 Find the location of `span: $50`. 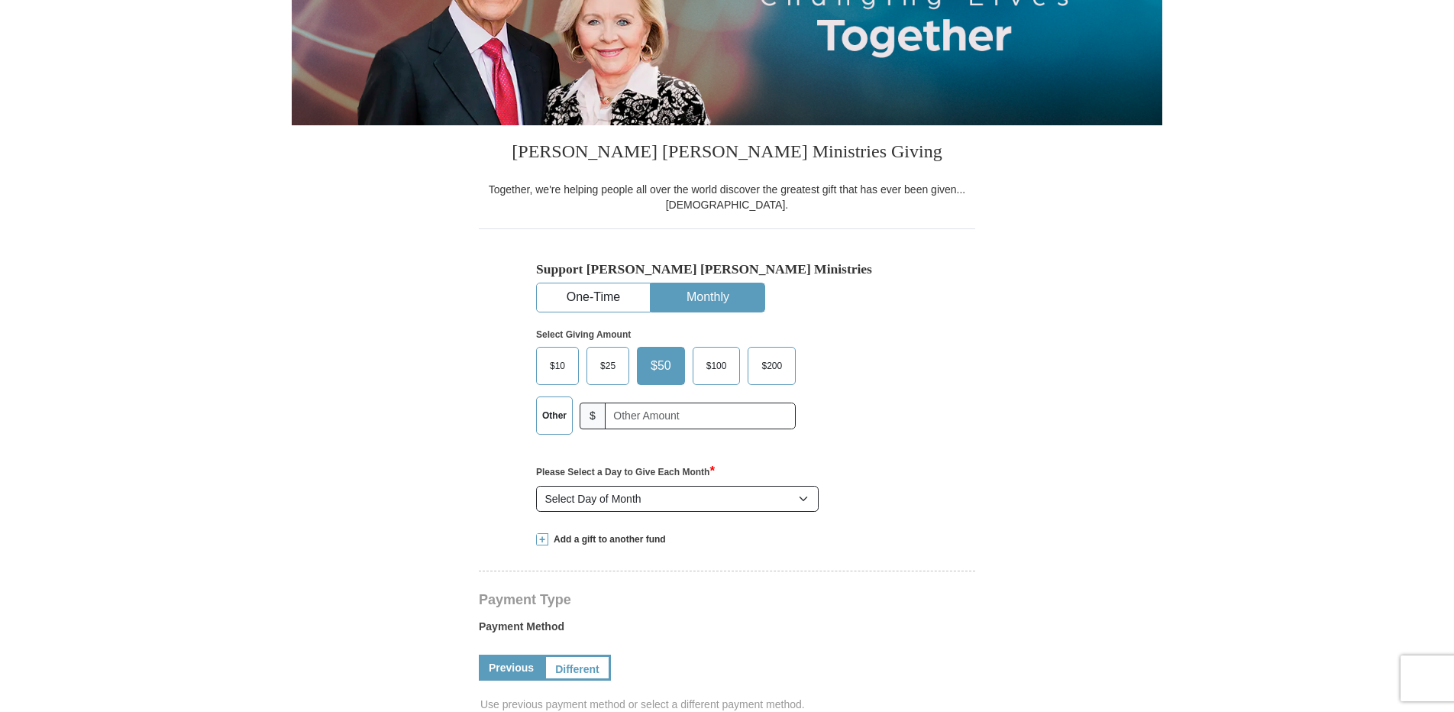

span: $50 is located at coordinates (660, 366).